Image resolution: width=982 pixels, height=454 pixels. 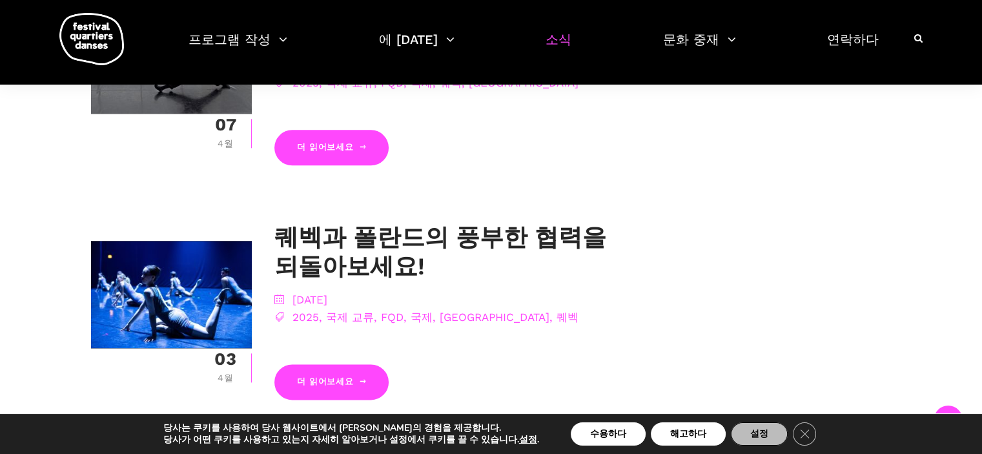 What do you see at coordinates (392, 317) in the screenshot?
I see `a: FQD` at bounding box center [392, 317].